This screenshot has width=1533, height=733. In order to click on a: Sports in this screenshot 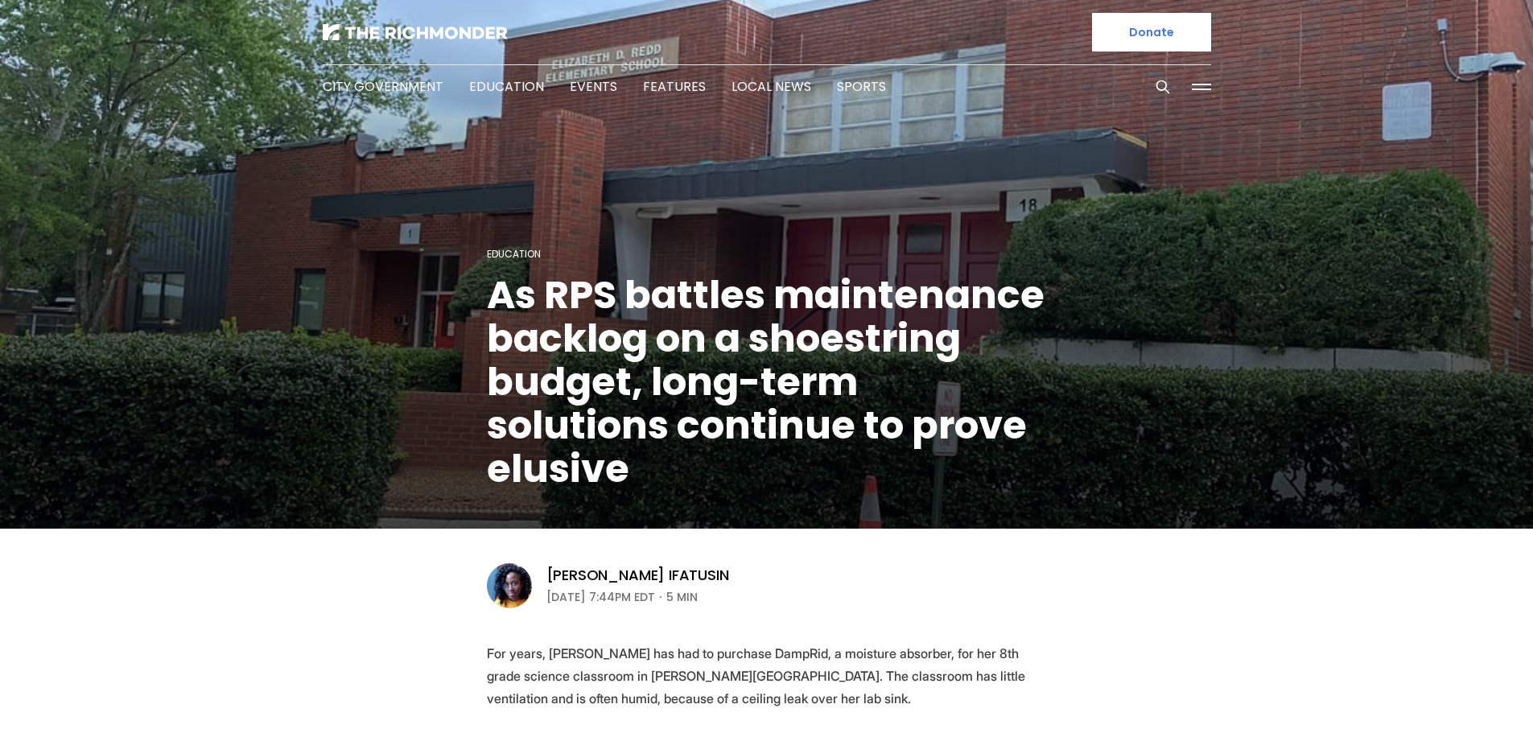, I will do `click(861, 86)`.